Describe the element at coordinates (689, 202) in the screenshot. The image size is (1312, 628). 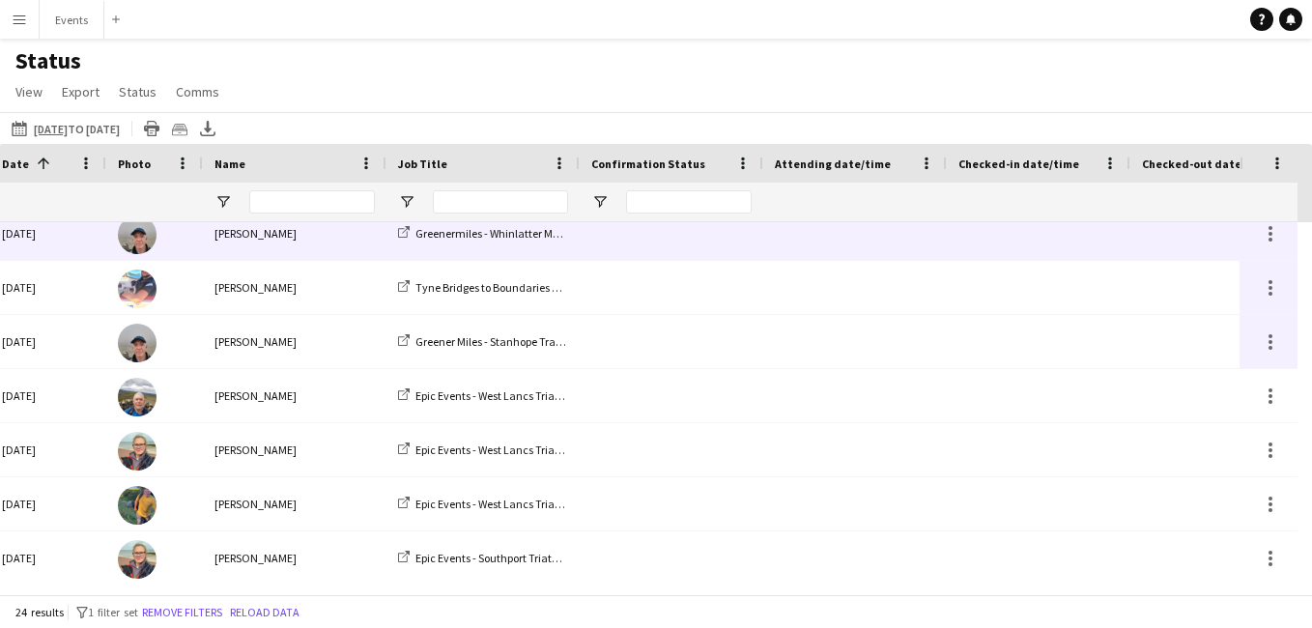
I see `input: Confirmation Status Filter Input` at that location.